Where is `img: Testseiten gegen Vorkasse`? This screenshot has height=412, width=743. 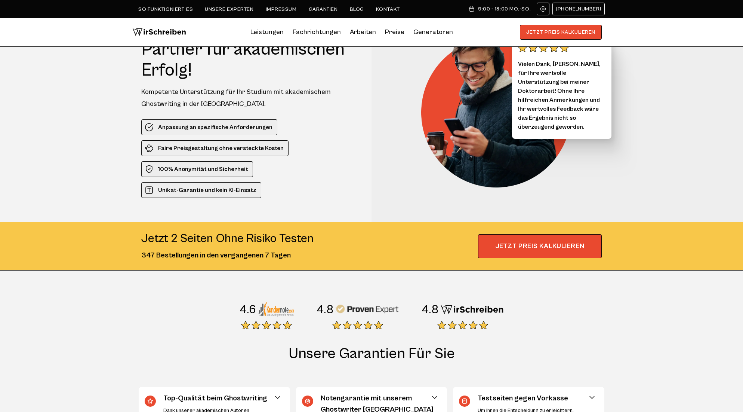
img: Testseiten gegen Vorkasse is located at coordinates (465, 401).